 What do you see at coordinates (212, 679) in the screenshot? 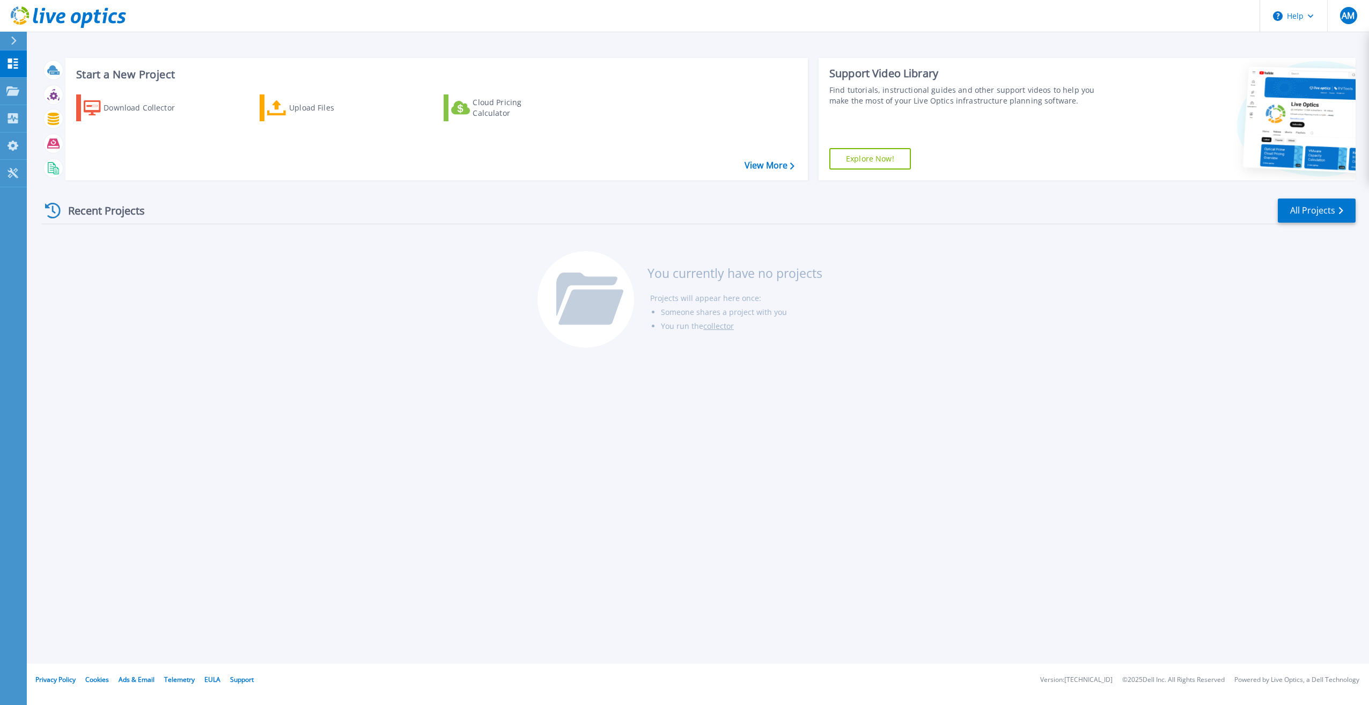
I see `a: EULA` at bounding box center [212, 679].